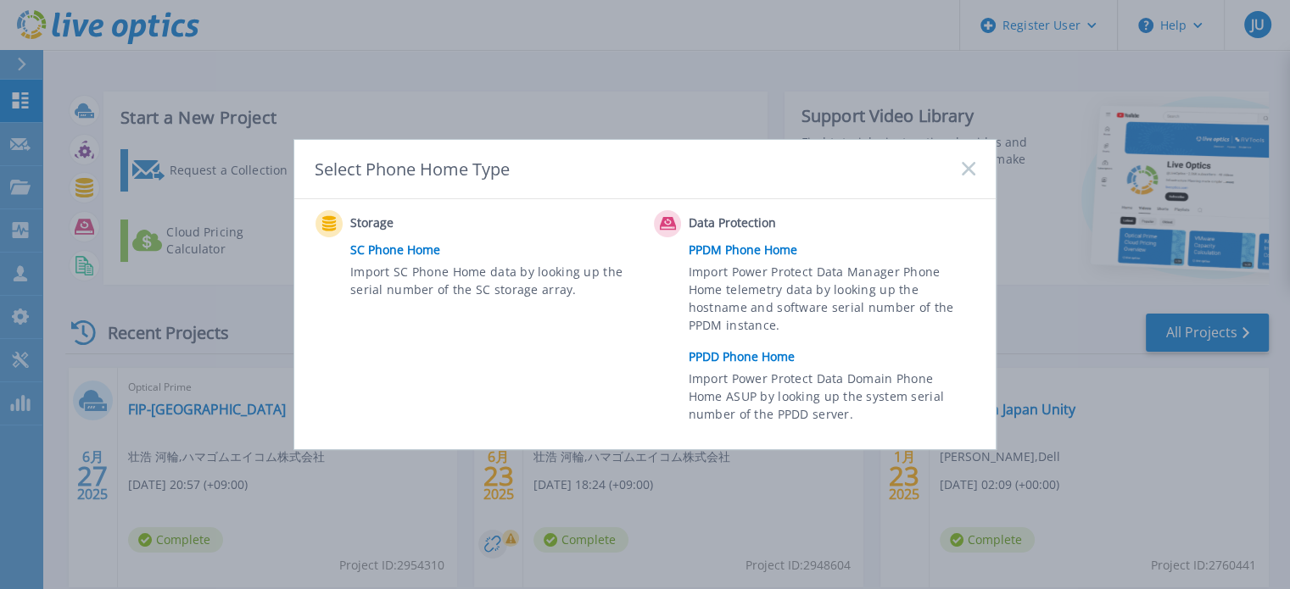 The image size is (1290, 589). I want to click on div: Select Phone Home Type, so click(413, 169).